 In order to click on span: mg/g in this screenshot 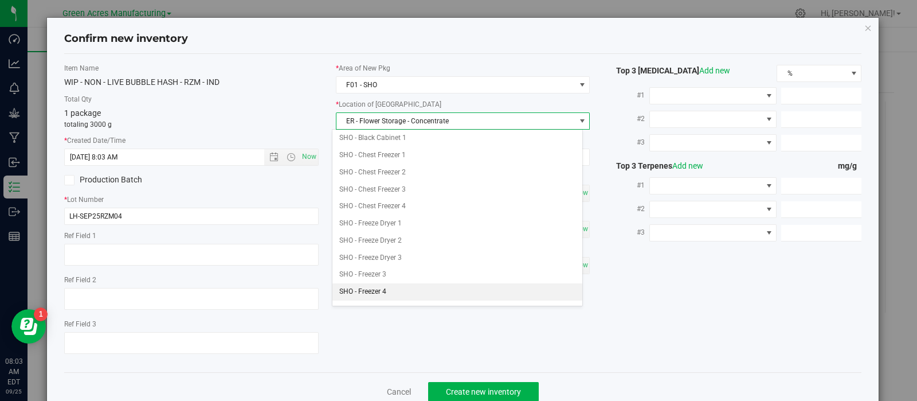, I will do `click(849, 166)`.